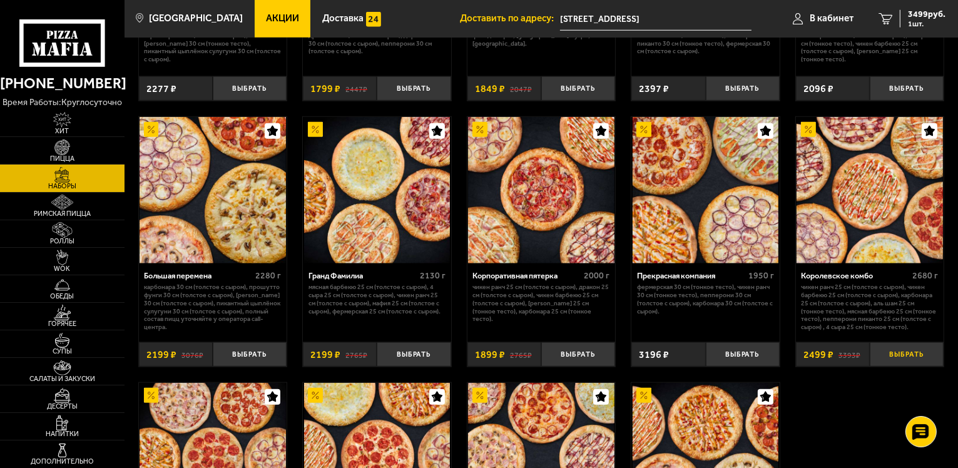 The image size is (958, 468). I want to click on s: 2447 ₽, so click(356, 89).